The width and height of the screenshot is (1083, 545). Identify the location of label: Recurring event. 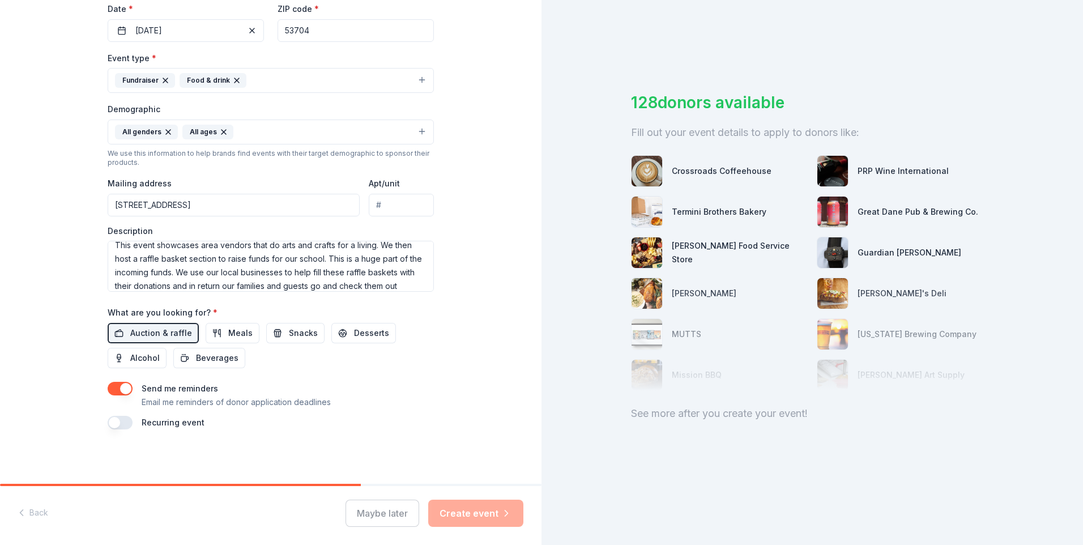
(173, 422).